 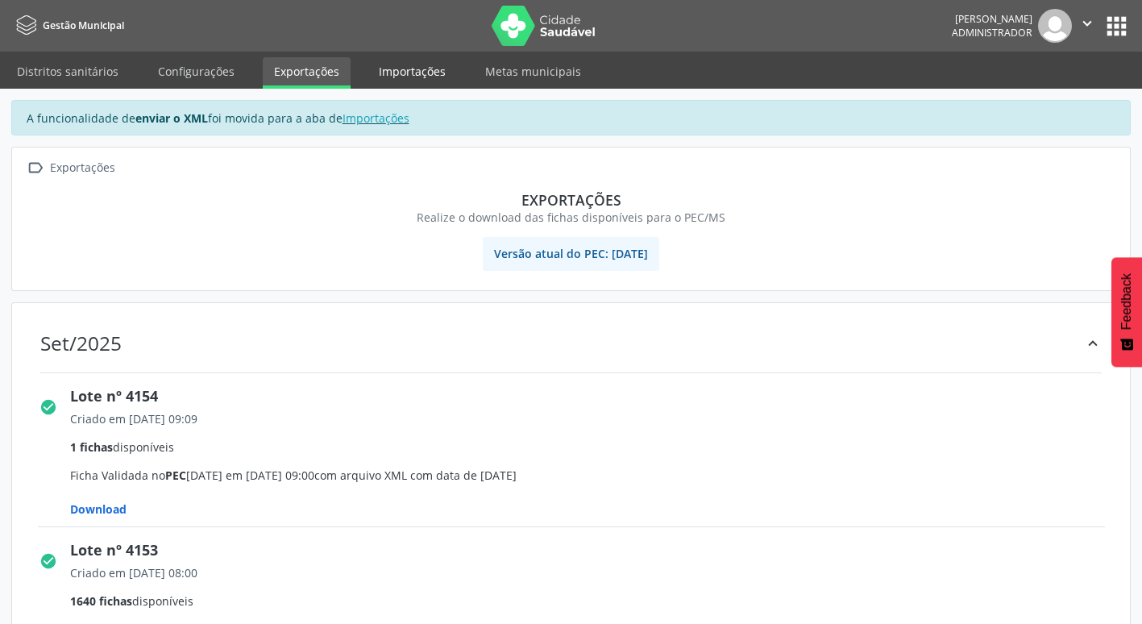 I want to click on i: keyboard_arrow_up, so click(x=1093, y=343).